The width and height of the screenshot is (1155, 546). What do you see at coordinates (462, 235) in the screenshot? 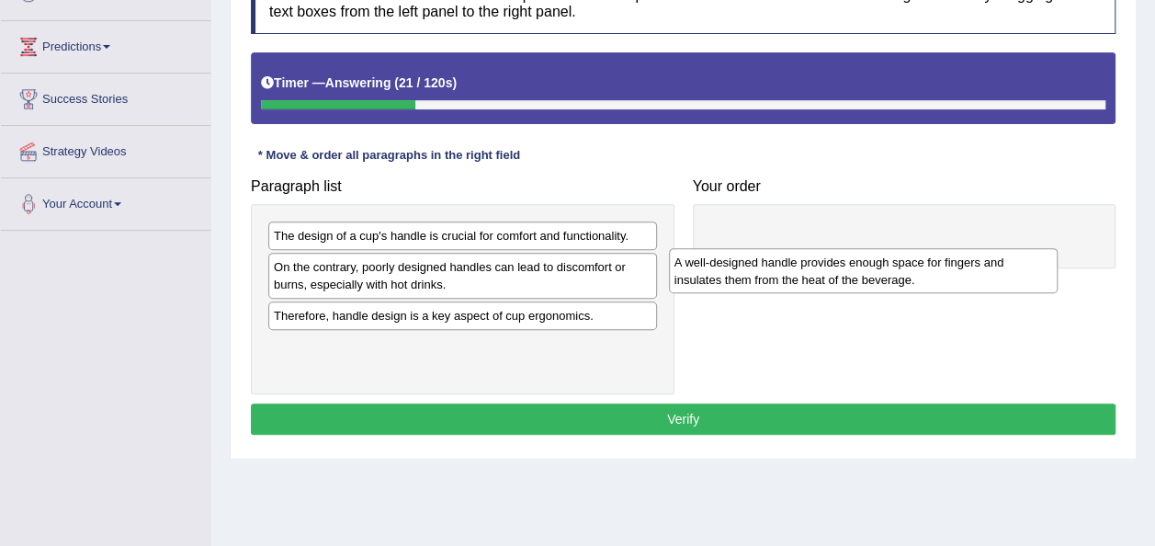
I see `div: The design of a cup's handle is crucial for comfort and functionality.` at bounding box center [462, 235].